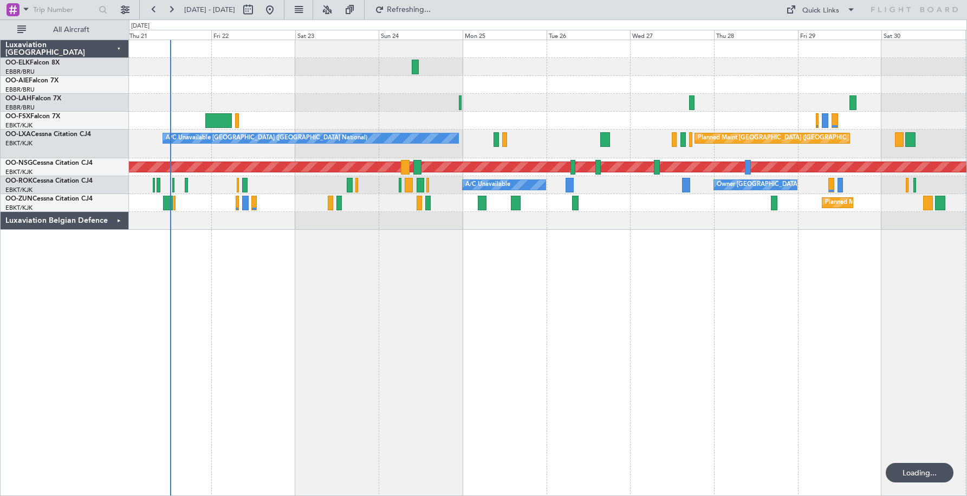 The height and width of the screenshot is (496, 967). What do you see at coordinates (920, 473) in the screenshot?
I see `div: Loading...` at bounding box center [920, 473].